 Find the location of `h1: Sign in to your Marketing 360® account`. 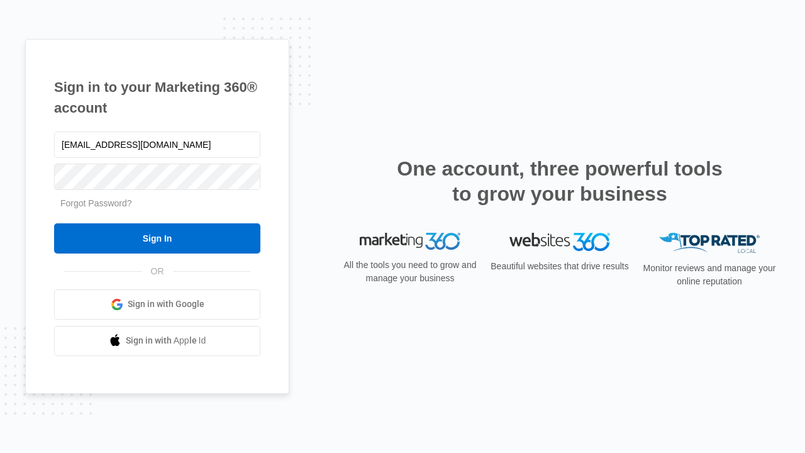

h1: Sign in to your Marketing 360® account is located at coordinates (157, 97).